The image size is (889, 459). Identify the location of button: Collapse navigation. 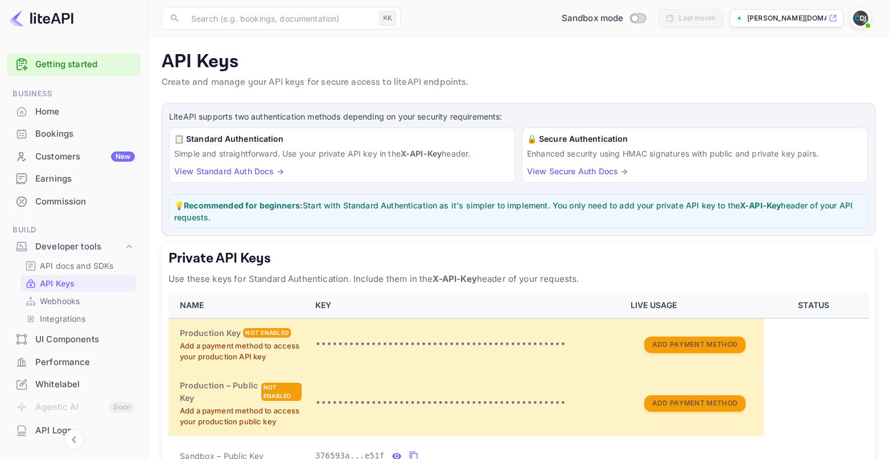
(74, 439).